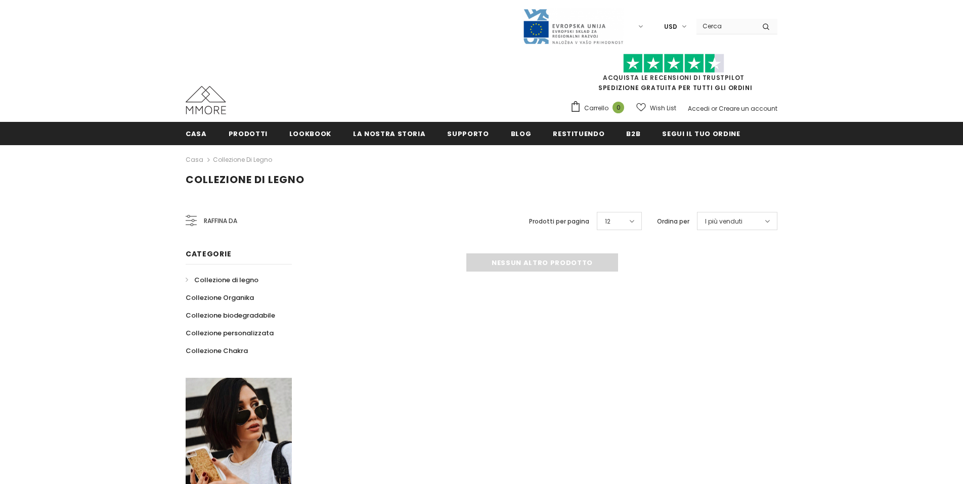  I want to click on span: Categorie, so click(208, 254).